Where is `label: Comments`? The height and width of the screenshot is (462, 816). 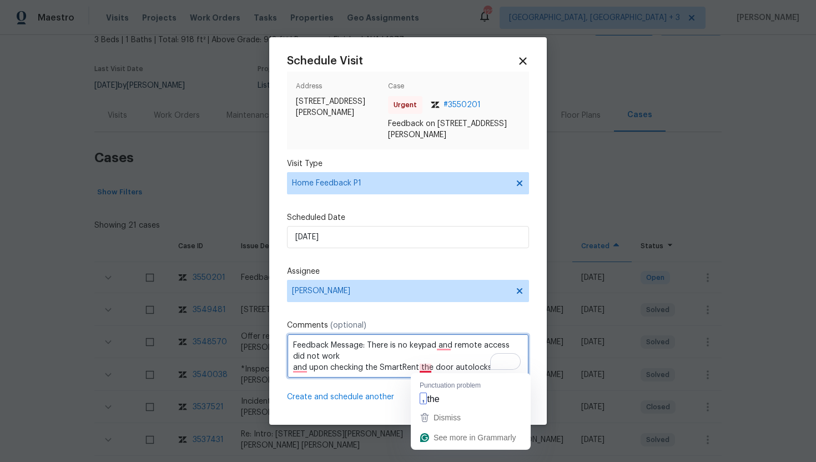
label: Comments is located at coordinates (408, 325).